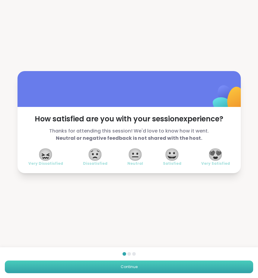  What do you see at coordinates (129, 267) in the screenshot?
I see `span: Continue` at bounding box center [129, 267].